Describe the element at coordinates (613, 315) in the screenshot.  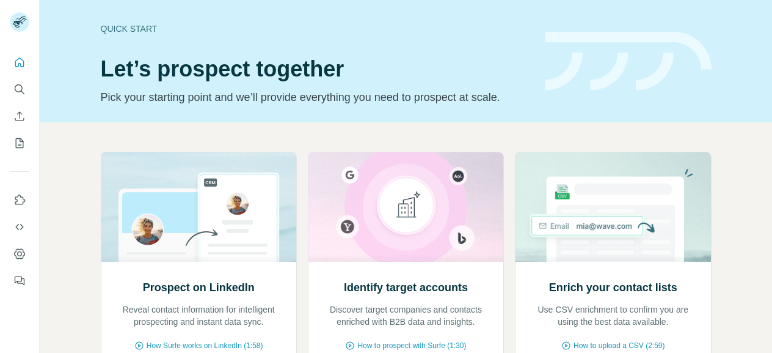
I see `p: Use CSV enrichment to confirm you are using the best data available.` at that location.